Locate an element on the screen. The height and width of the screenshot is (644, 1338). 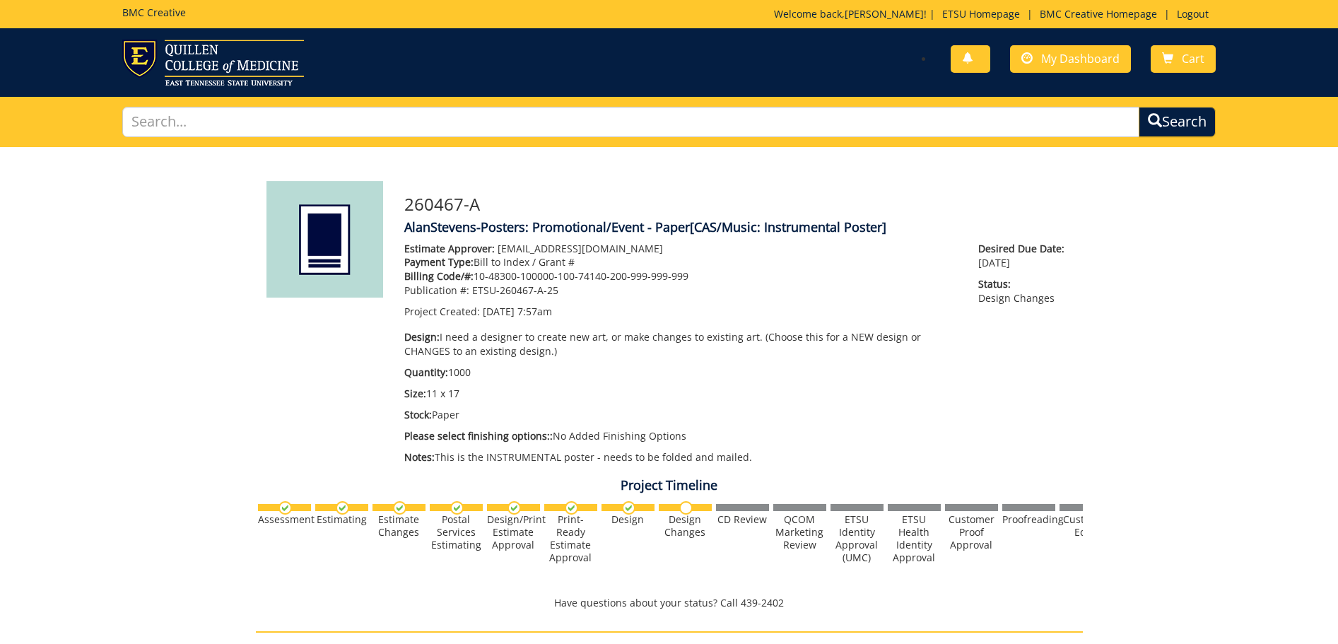
p: 10-48300-100000-100-74140-200-999-999-999 is located at coordinates (681, 276).